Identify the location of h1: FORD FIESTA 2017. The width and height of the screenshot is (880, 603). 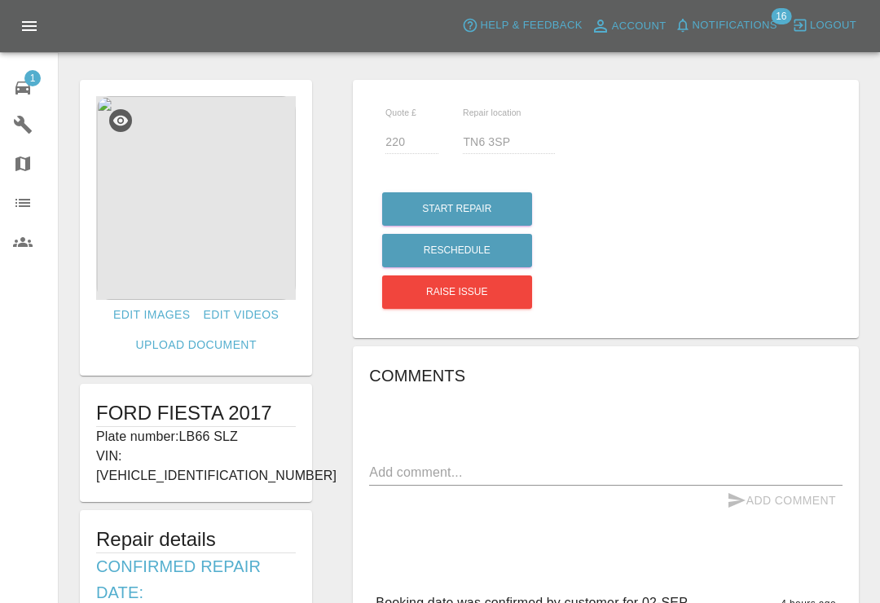
(196, 413).